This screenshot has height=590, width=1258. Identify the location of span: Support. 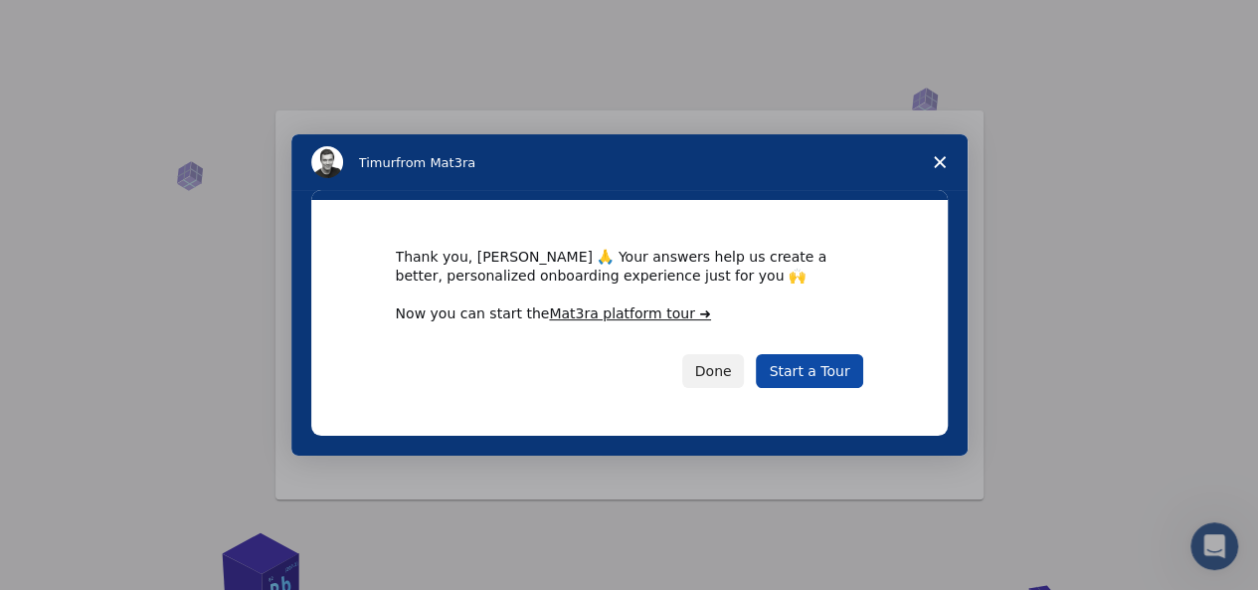
(76, 23).